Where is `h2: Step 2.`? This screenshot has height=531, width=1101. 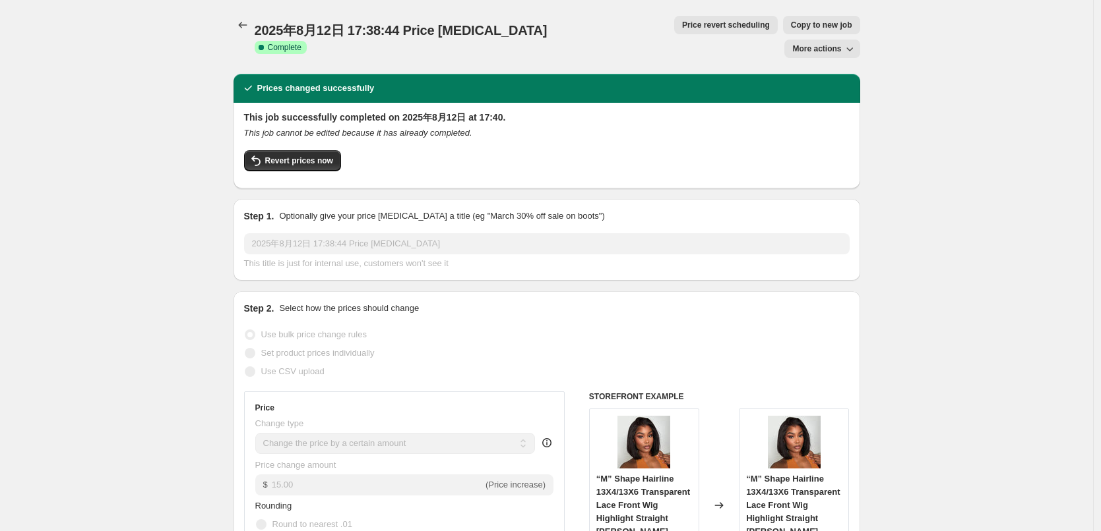
h2: Step 2. is located at coordinates (259, 309).